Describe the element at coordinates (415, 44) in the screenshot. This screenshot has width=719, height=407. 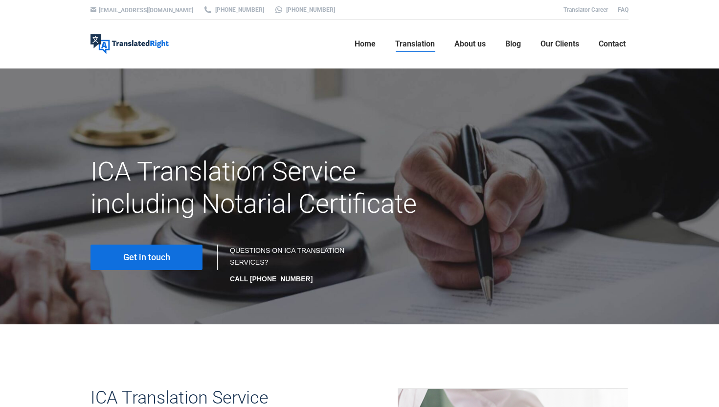
I see `a: Translation` at that location.